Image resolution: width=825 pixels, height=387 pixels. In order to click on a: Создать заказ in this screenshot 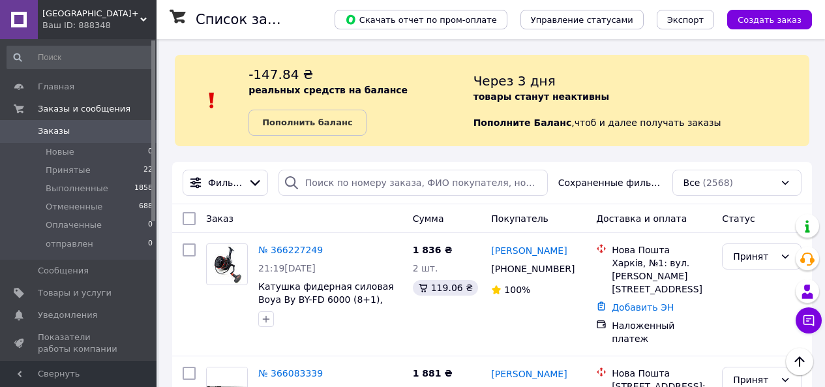, I will do `click(763, 19)`.